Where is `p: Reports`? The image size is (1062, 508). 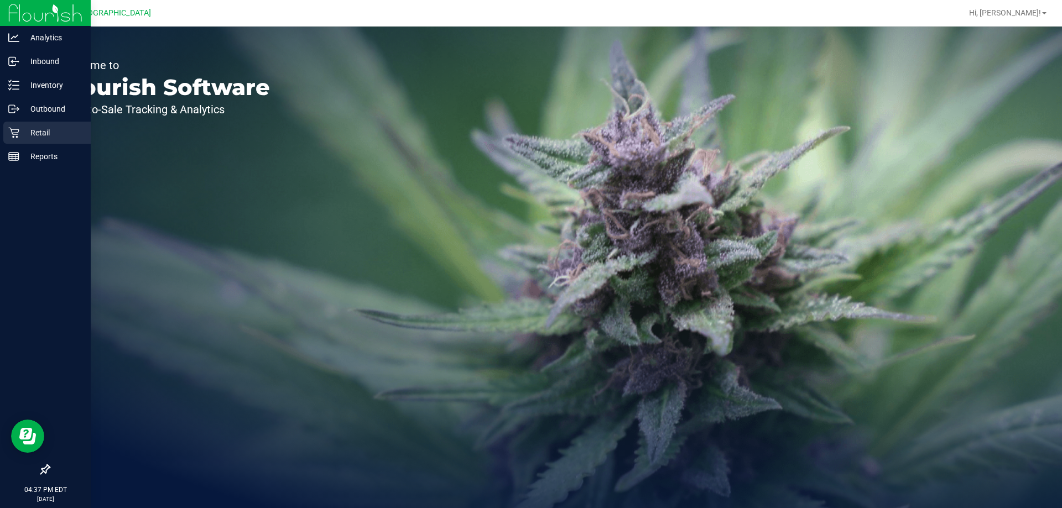 p: Reports is located at coordinates (53, 157).